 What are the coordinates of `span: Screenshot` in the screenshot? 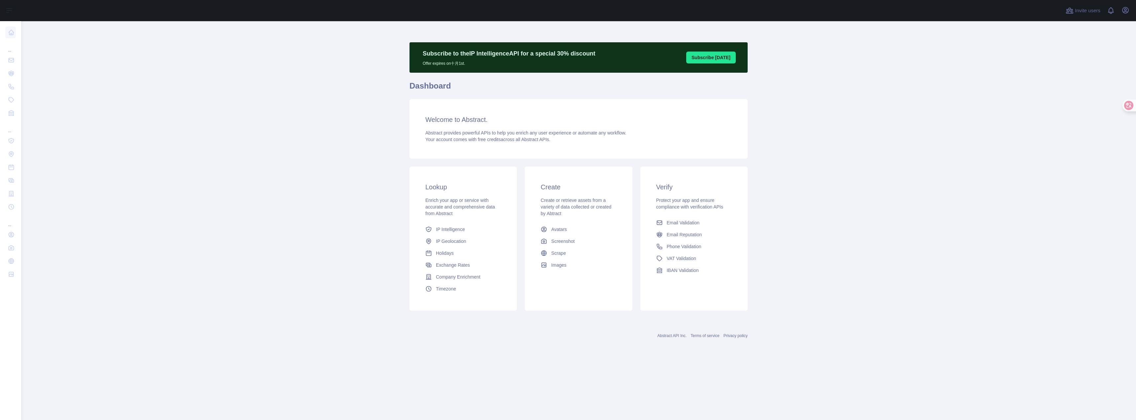 It's located at (563, 241).